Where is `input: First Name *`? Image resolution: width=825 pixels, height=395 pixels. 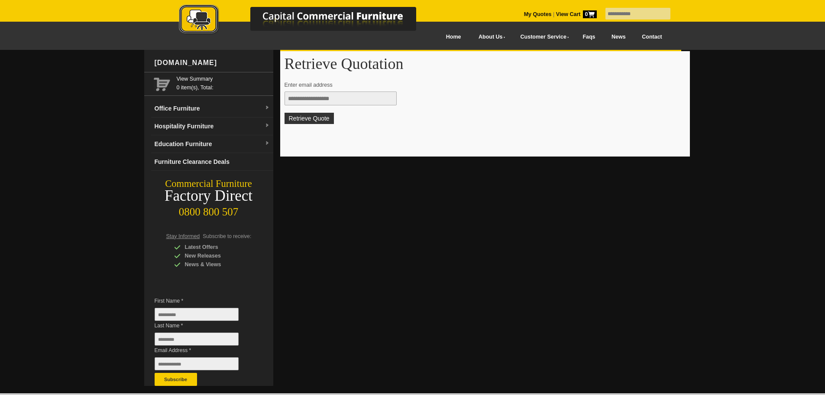
input: First Name * is located at coordinates (197, 314).